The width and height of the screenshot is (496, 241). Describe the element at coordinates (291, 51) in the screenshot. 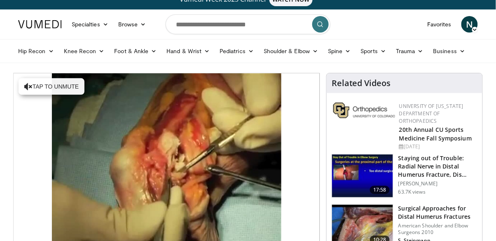

I see `a: Shoulder & Elbow` at that location.